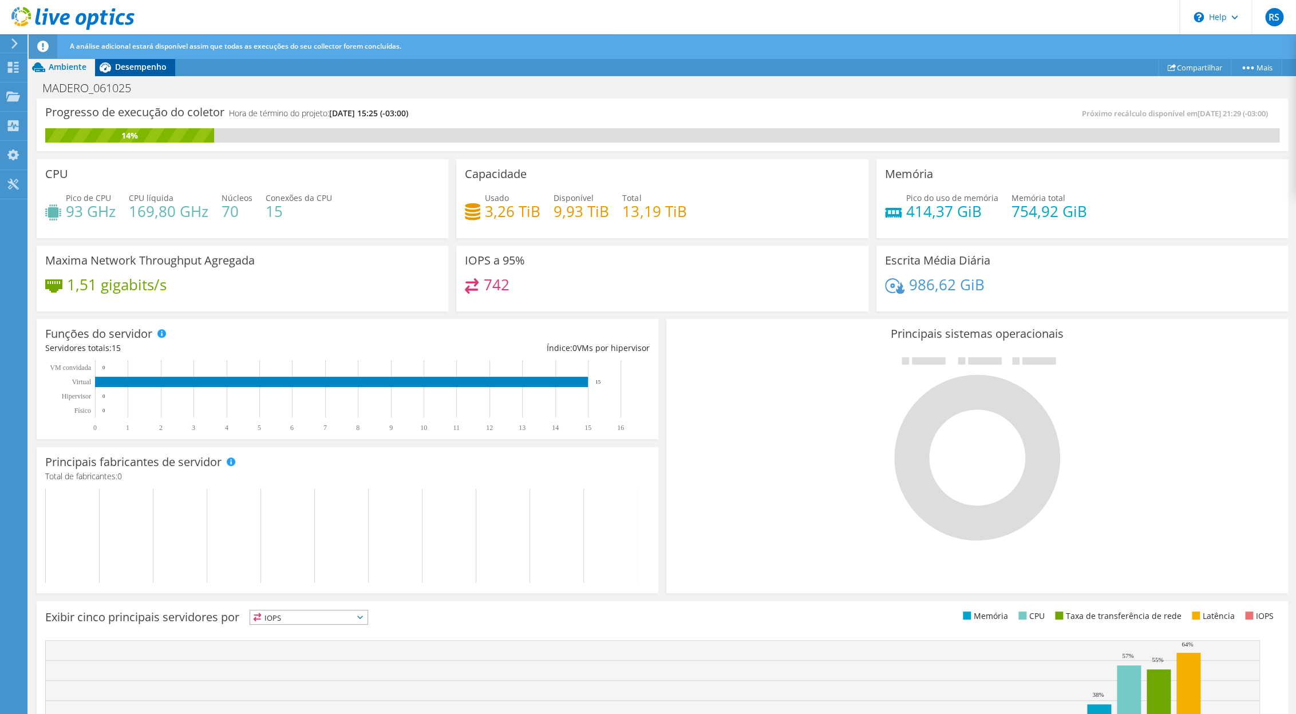  What do you see at coordinates (512, 211) in the screenshot?
I see `h4: 3,26 TiB` at bounding box center [512, 211].